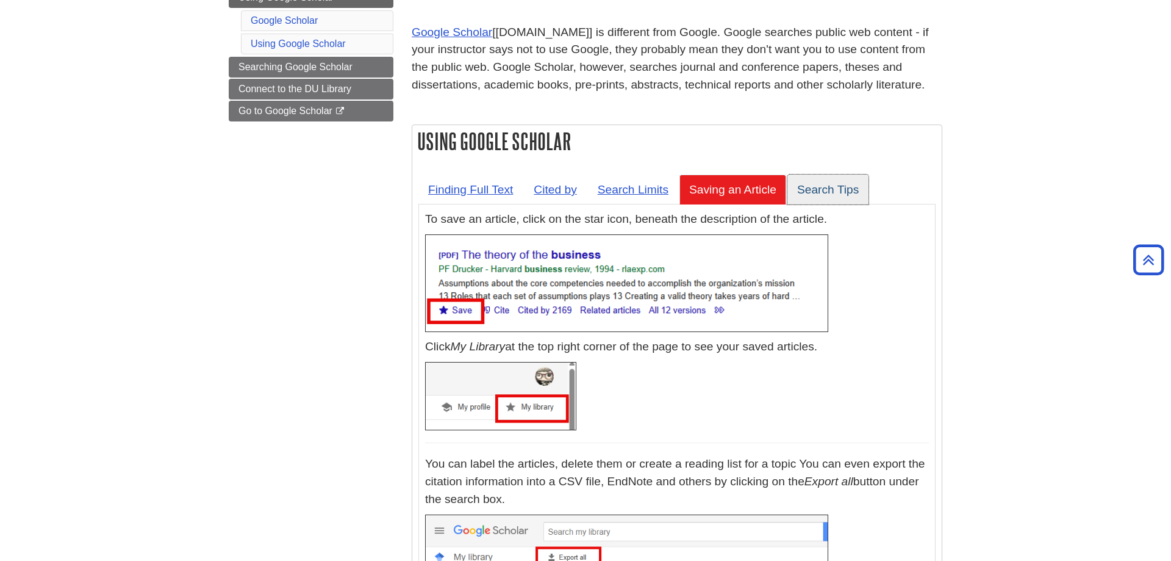 This screenshot has height=561, width=1171. Describe the element at coordinates (555, 189) in the screenshot. I see `a: Cited by` at that location.